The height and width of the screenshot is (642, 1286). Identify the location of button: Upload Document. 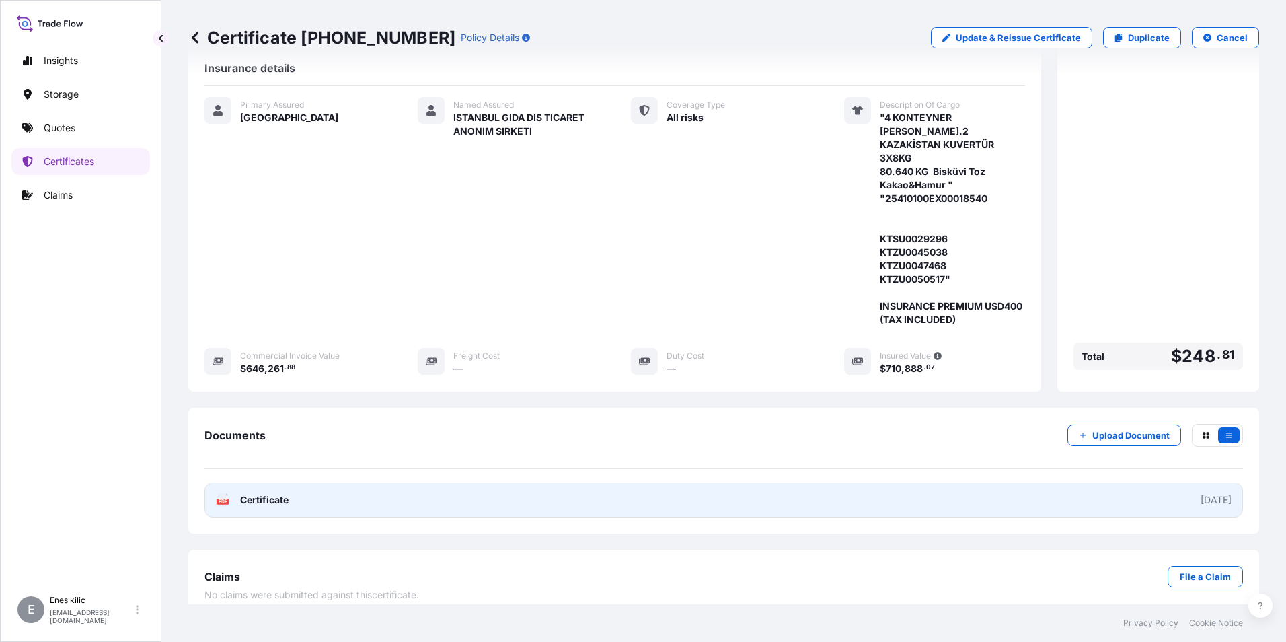
(1124, 435).